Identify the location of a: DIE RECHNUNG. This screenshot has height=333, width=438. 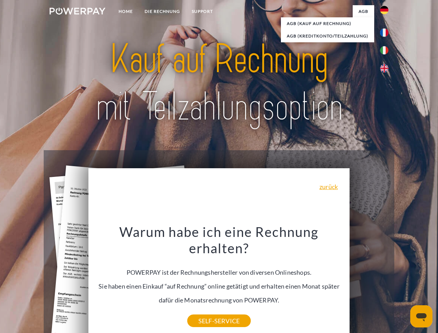
(162, 11).